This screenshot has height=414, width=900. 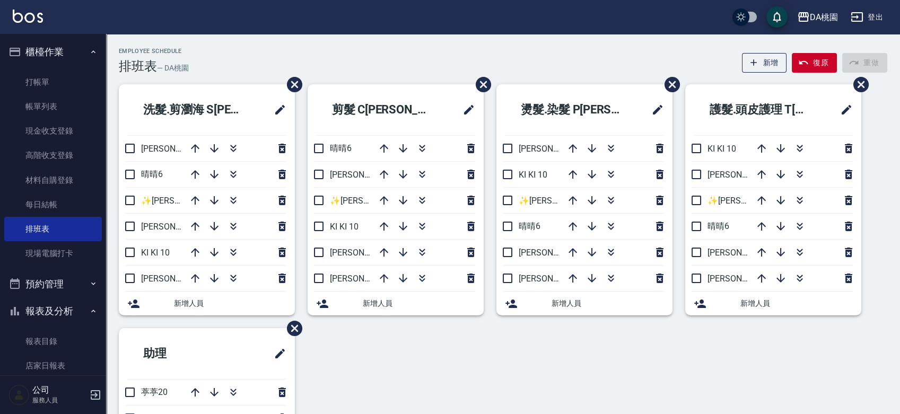 I want to click on button: 復原, so click(x=814, y=63).